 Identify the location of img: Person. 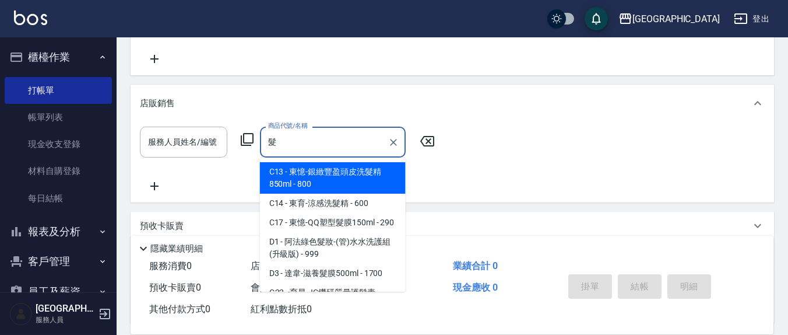
(21, 314).